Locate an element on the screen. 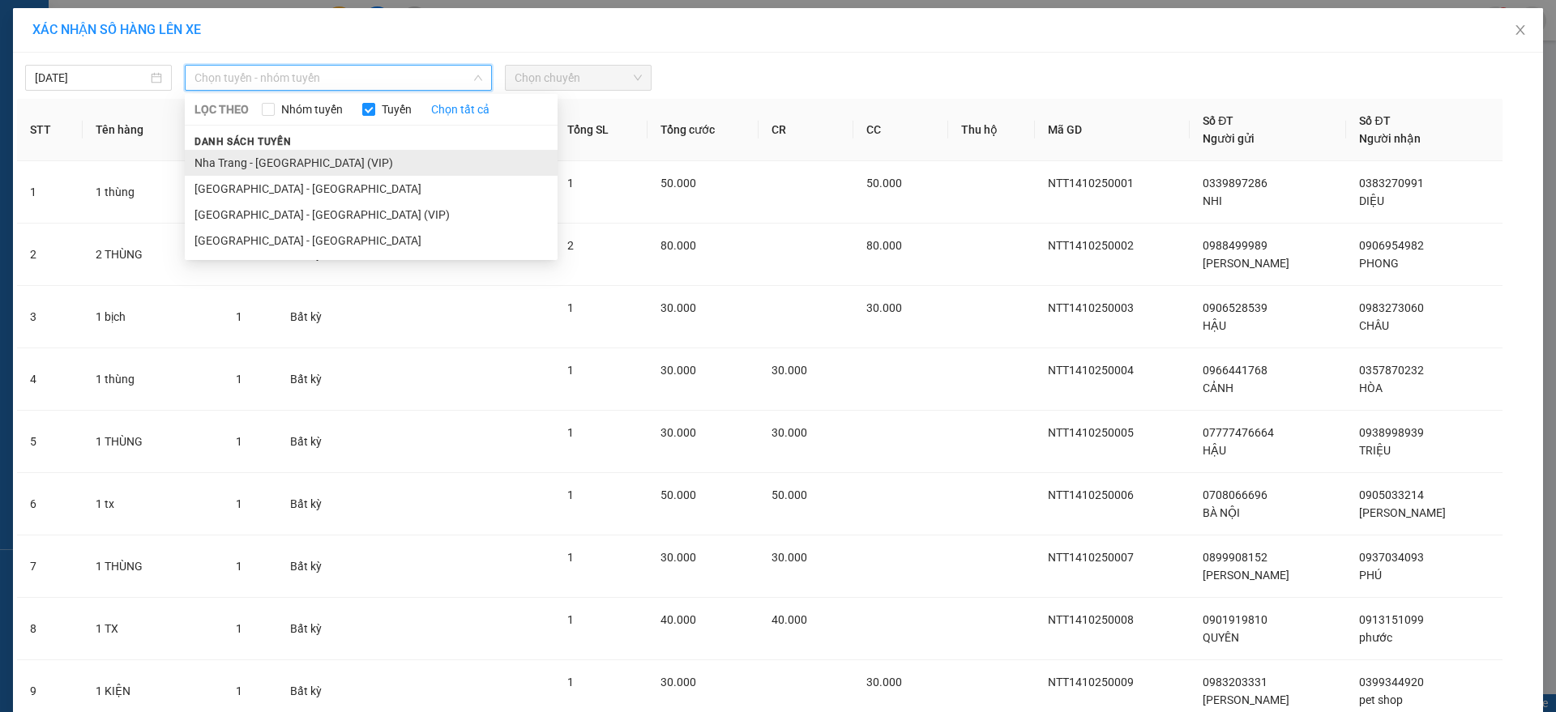 This screenshot has width=1556, height=712. span: 0905033214 is located at coordinates (1391, 495).